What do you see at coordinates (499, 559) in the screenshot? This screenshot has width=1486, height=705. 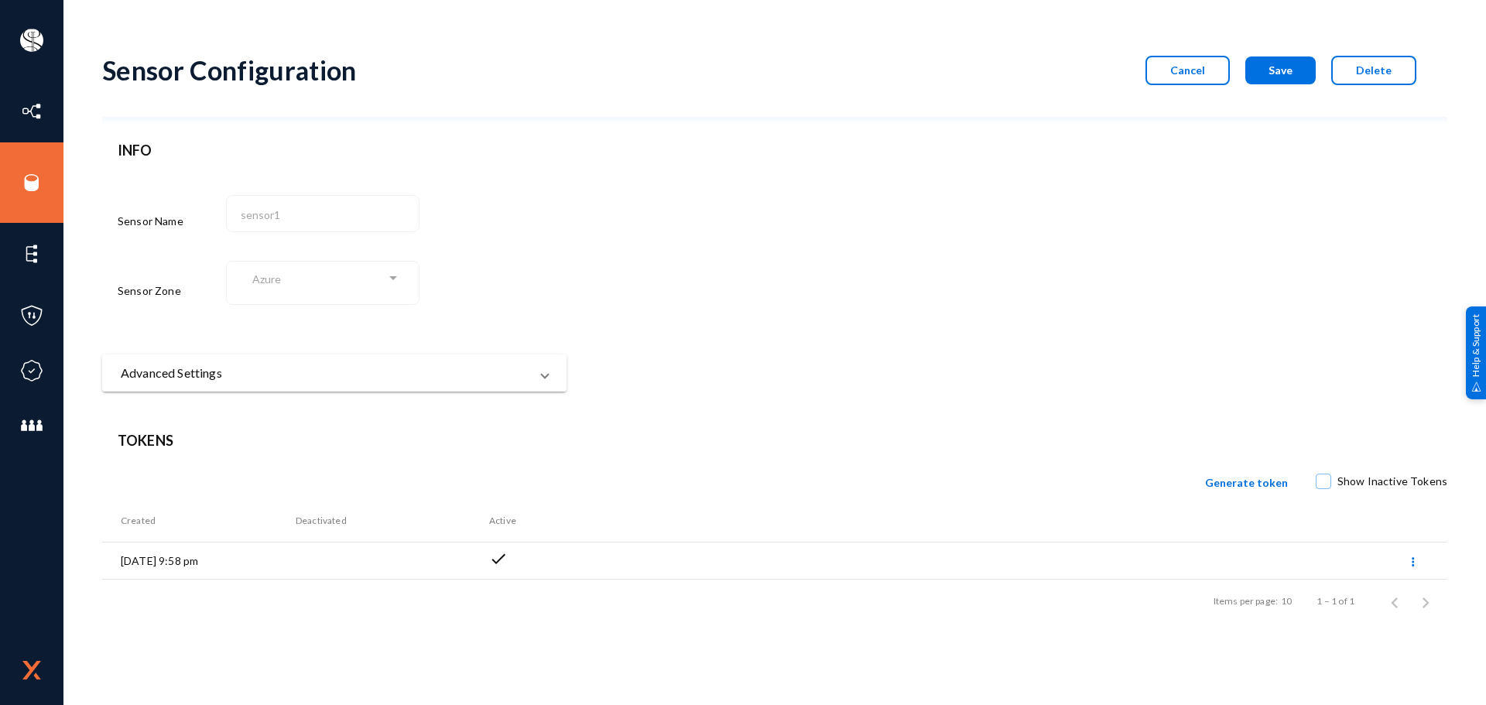 I see `span: check` at bounding box center [499, 559].